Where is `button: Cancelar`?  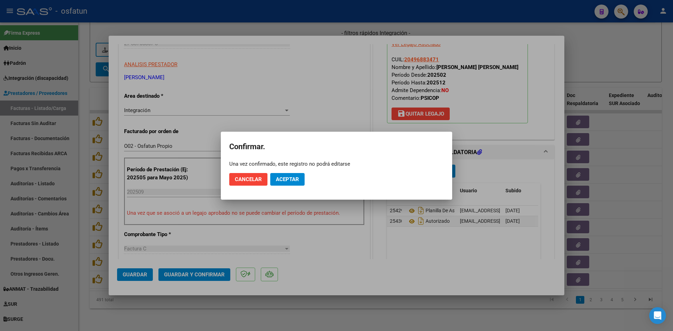 button: Cancelar is located at coordinates (248, 179).